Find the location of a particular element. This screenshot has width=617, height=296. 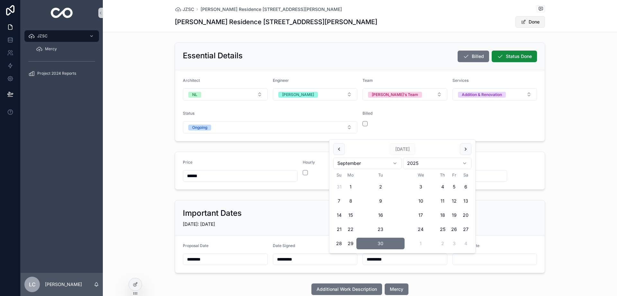

button: Friday, September 19th, 2025 is located at coordinates (454, 215).